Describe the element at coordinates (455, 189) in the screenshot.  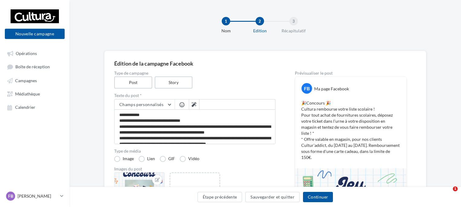
I see `span: 1` at that location.